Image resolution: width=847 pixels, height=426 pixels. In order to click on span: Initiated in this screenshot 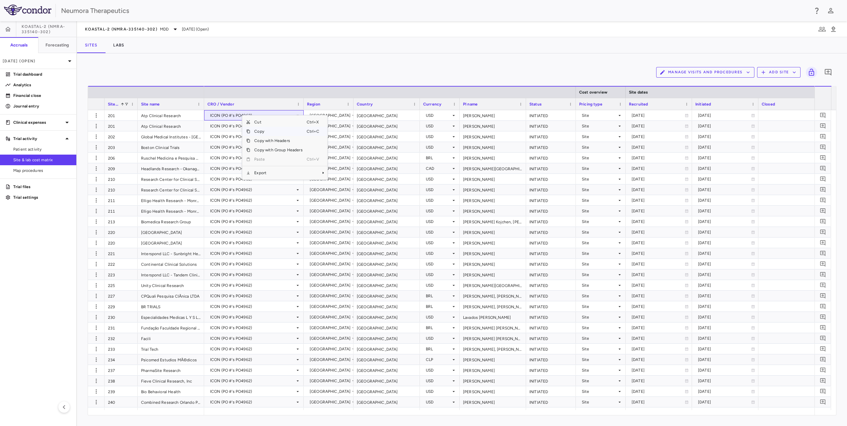, I will do `click(703, 104)`.